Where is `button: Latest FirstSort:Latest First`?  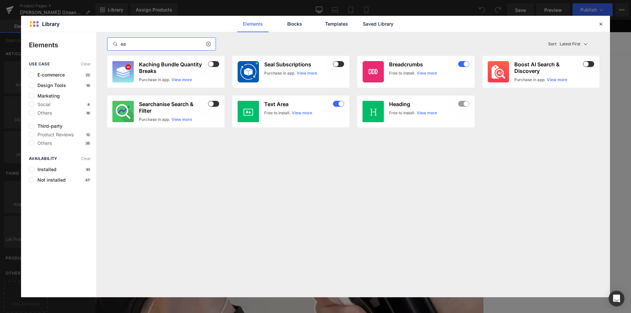 button: Latest FirstSort:Latest First is located at coordinates (573, 44).